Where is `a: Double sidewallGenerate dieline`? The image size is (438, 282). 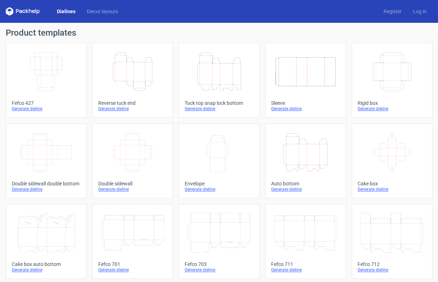
a: Double sidewallGenerate dieline is located at coordinates (132, 161).